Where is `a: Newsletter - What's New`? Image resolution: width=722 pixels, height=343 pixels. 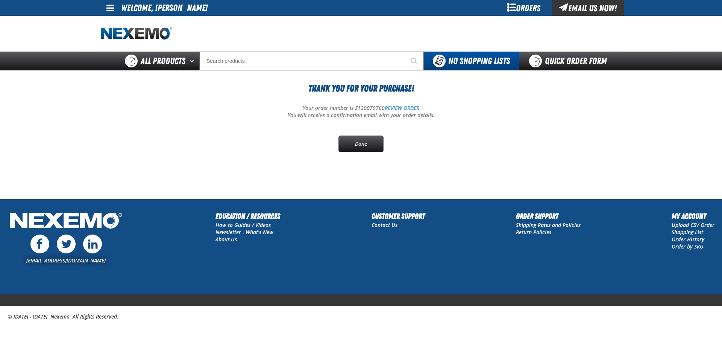
a: Newsletter - What's New is located at coordinates (244, 232).